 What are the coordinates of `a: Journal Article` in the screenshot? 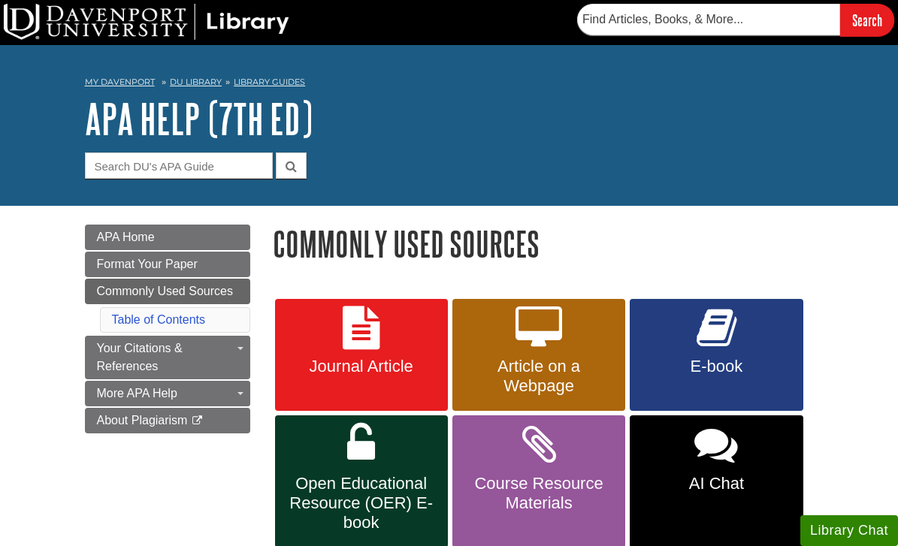 It's located at (361, 355).